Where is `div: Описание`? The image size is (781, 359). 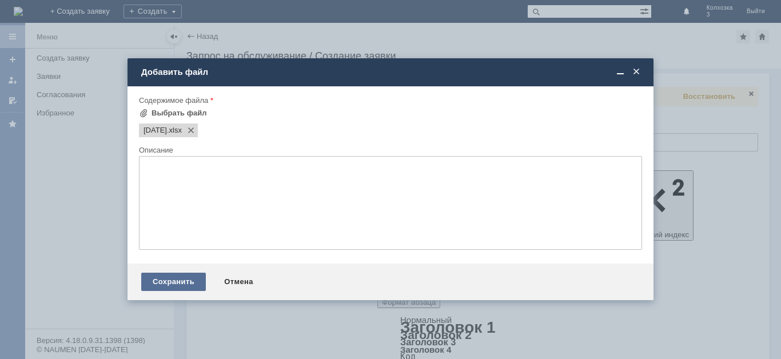
div: Описание is located at coordinates (389, 150).